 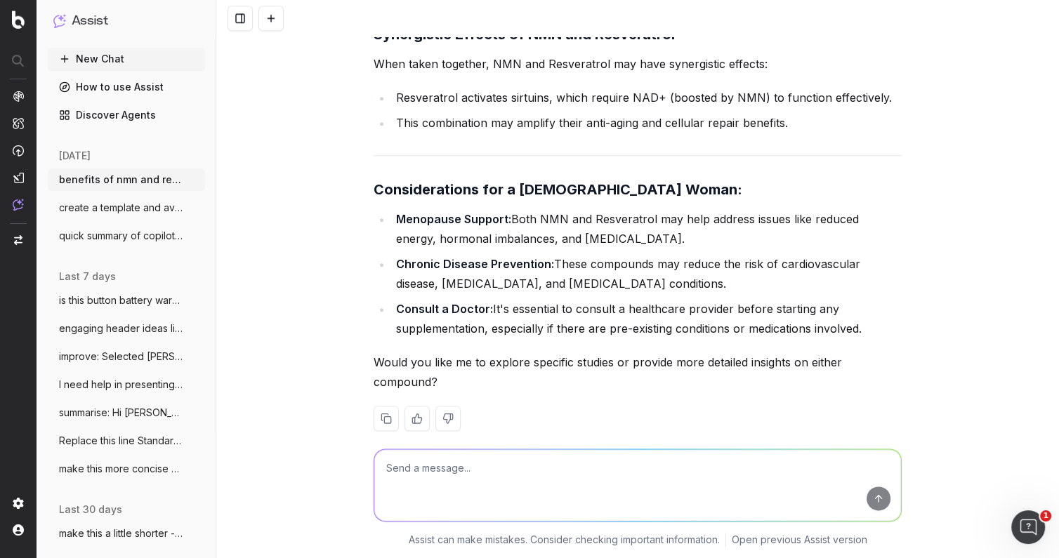 I want to click on li: This combination may amplify their anti-aging and cellular repair benefits., so click(x=647, y=123).